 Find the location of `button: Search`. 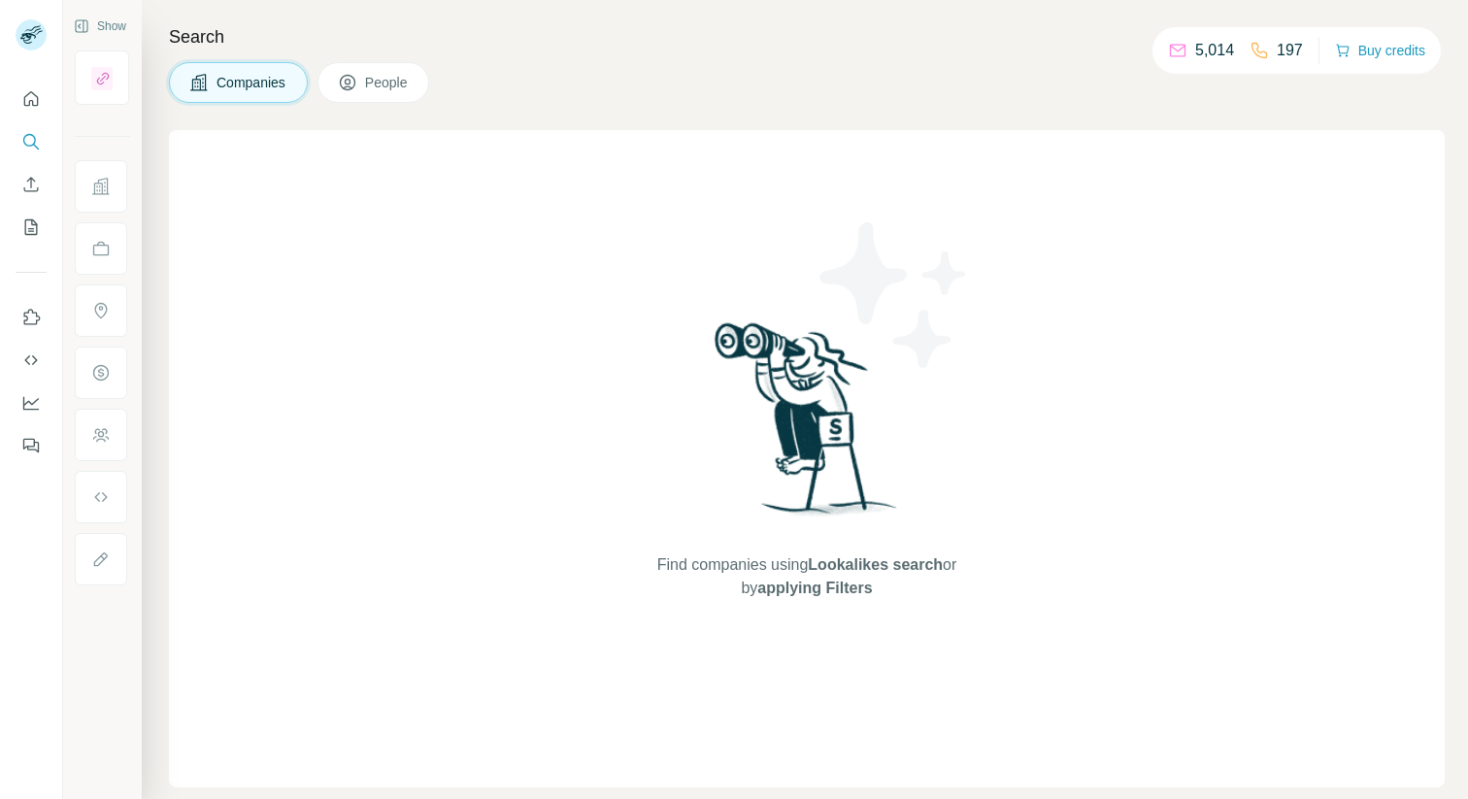

button: Search is located at coordinates (31, 142).